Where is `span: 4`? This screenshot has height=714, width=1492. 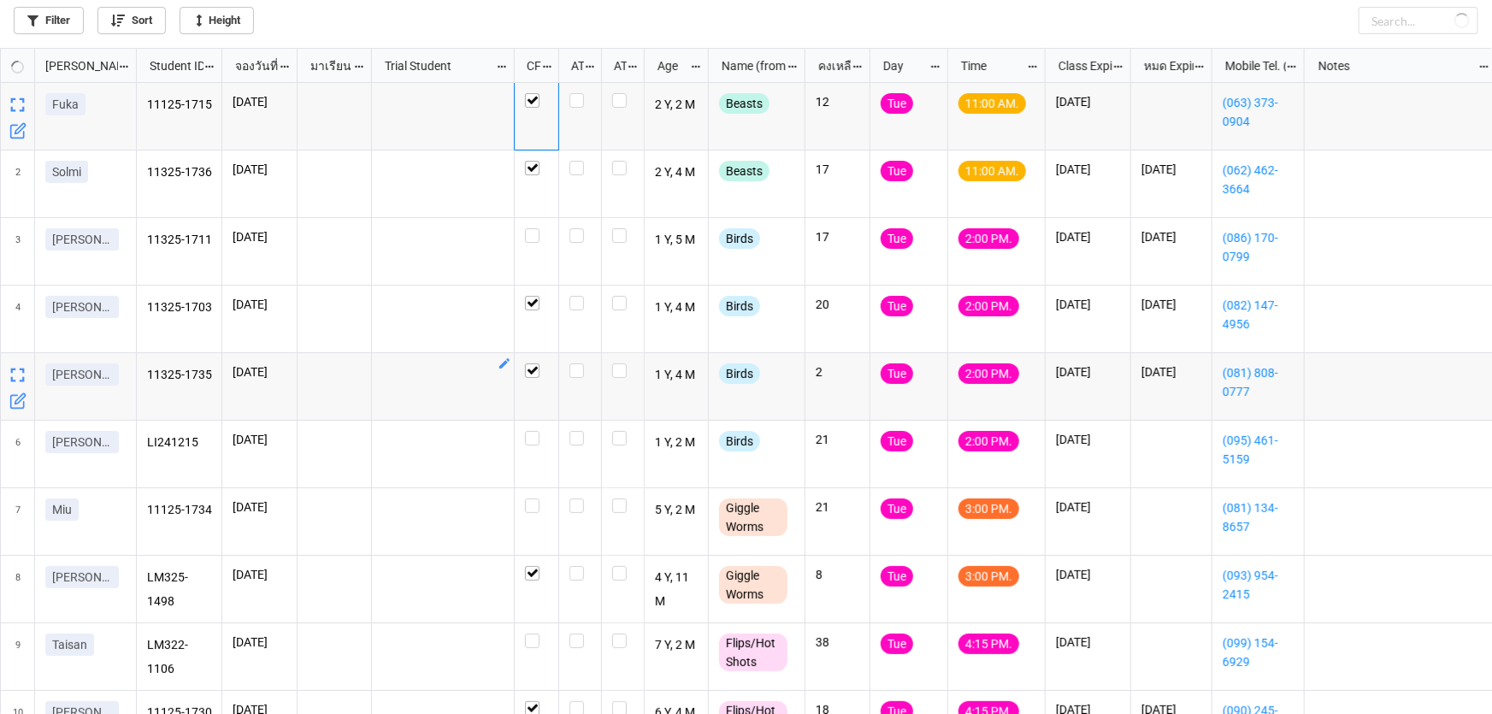 span: 4 is located at coordinates (18, 319).